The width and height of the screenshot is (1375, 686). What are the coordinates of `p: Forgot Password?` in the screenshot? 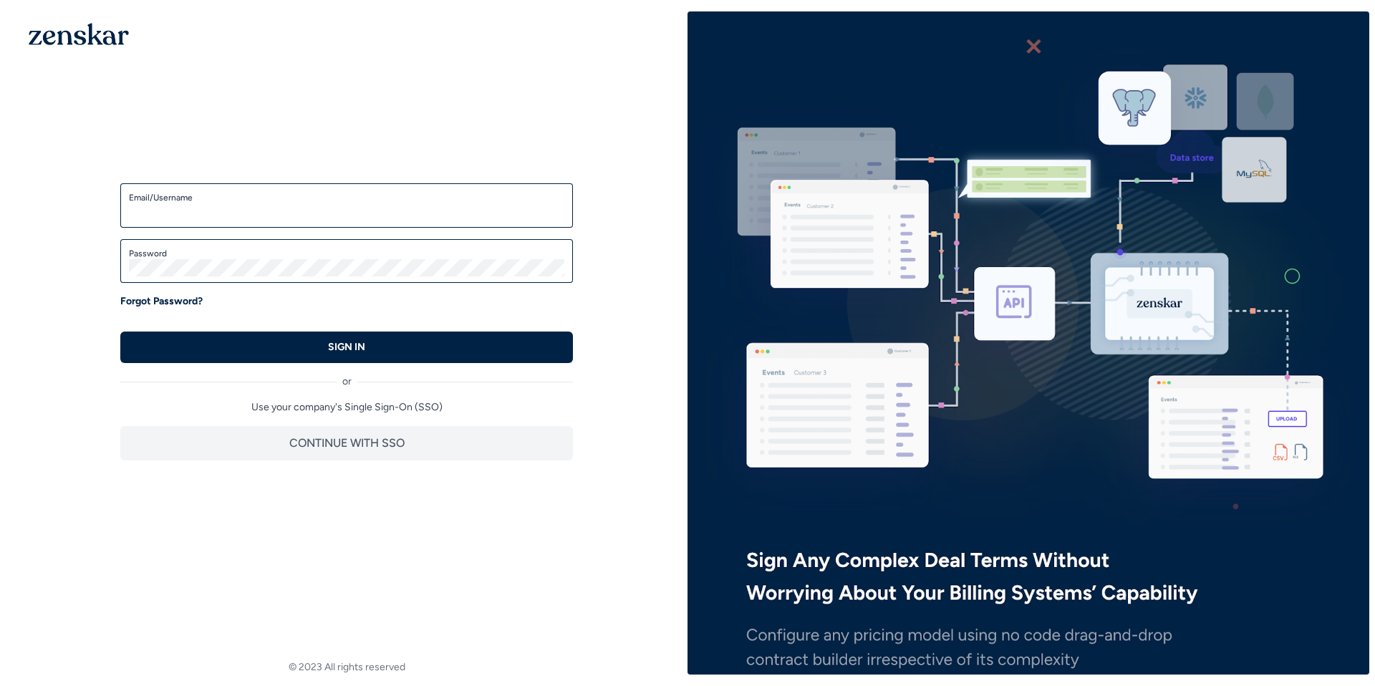 It's located at (161, 301).